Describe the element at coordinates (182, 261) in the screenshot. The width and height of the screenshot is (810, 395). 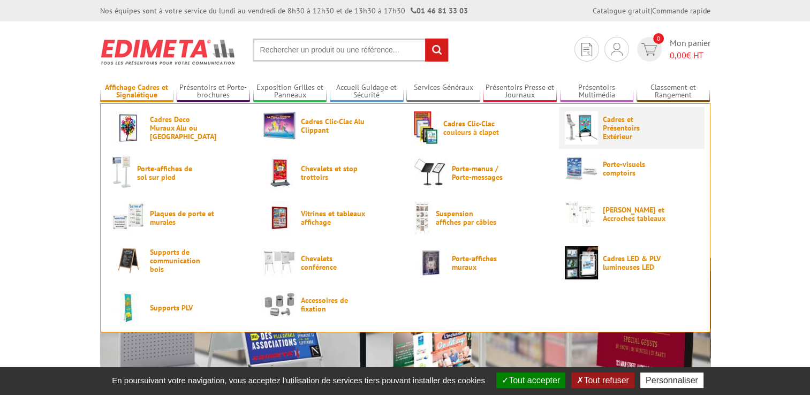
I see `span: Supports de communication bois` at that location.